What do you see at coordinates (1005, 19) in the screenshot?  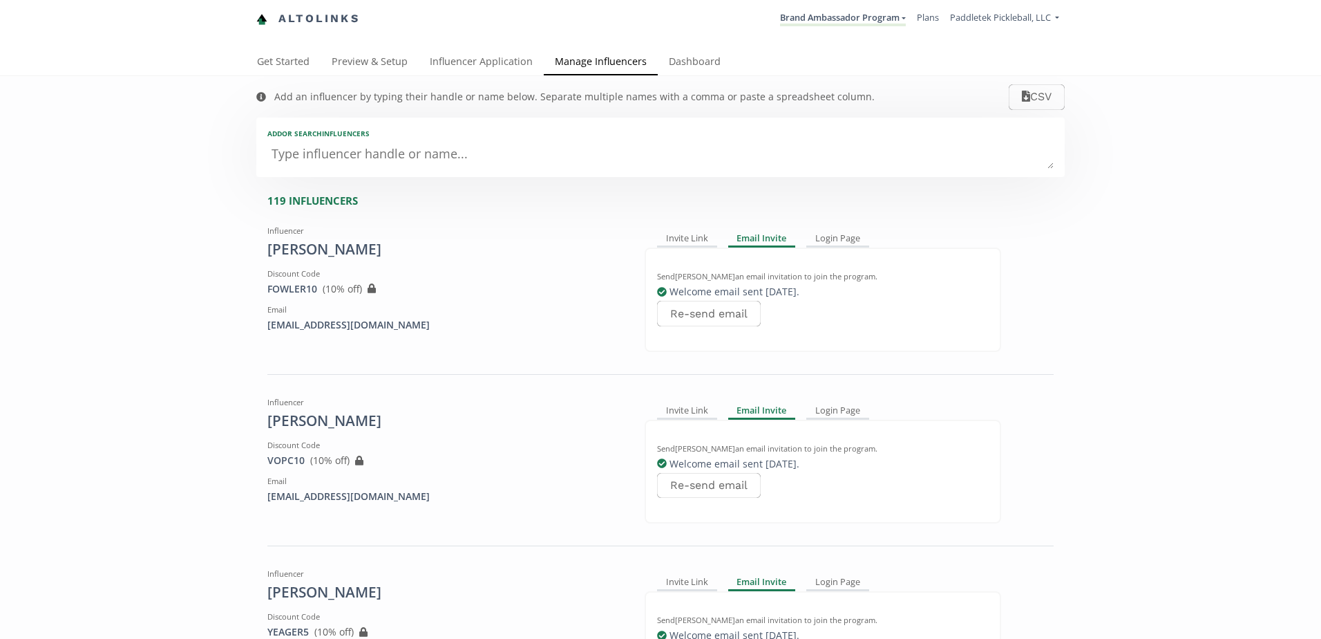 I see `a: Paddletek Pickleball, LLC` at bounding box center [1005, 19].